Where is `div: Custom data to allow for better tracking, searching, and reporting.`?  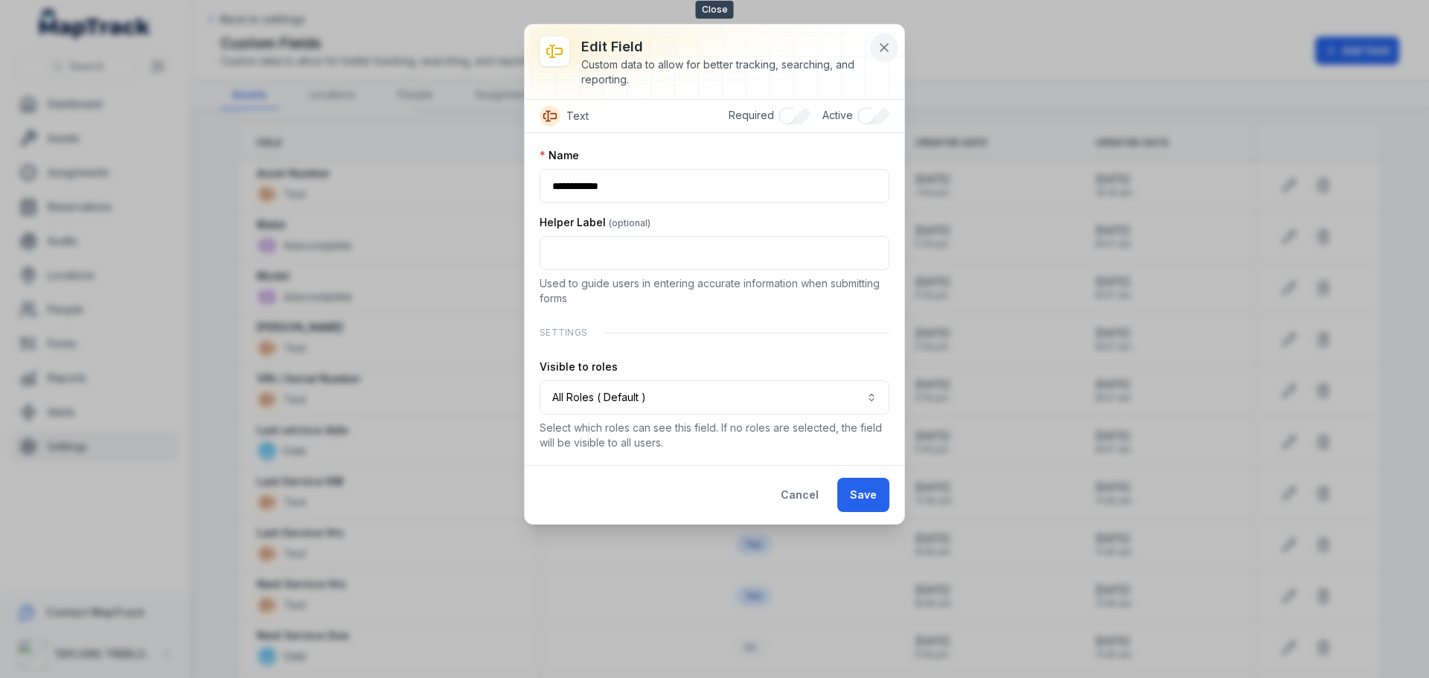 div: Custom data to allow for better tracking, searching, and reporting. is located at coordinates (723, 72).